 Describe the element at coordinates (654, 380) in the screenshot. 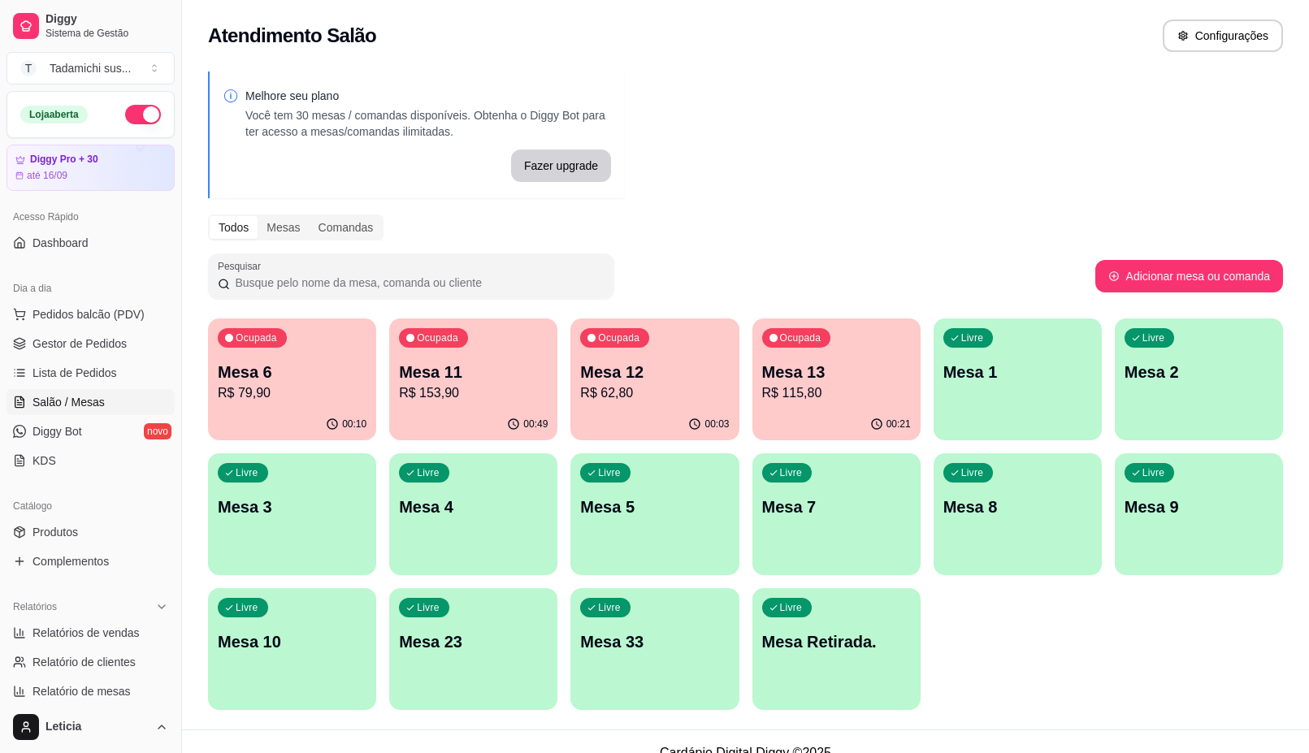

I see `button: OcupadaMesa 12R$ 62,8000:03` at that location.